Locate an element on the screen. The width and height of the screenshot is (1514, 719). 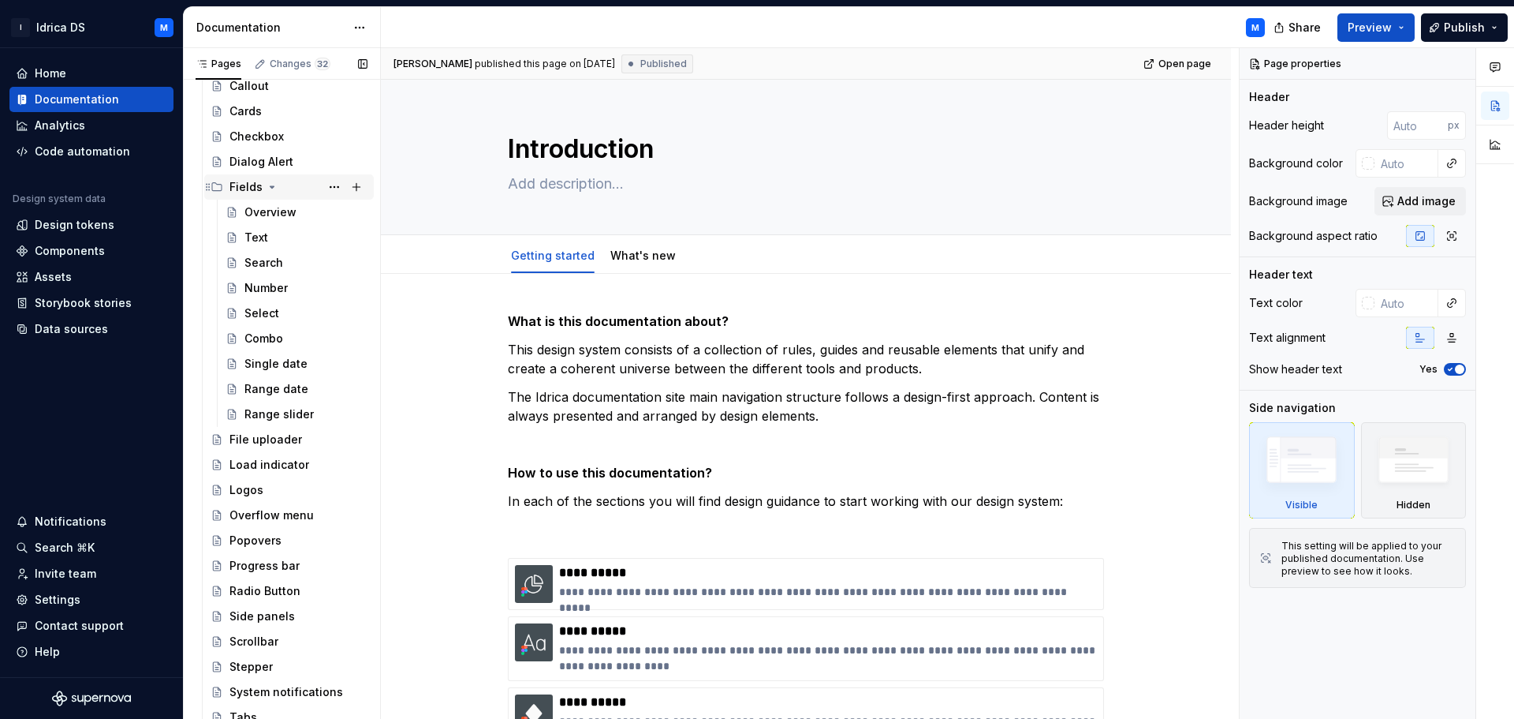
svg: Supernova Logo is located at coordinates (91, 698).